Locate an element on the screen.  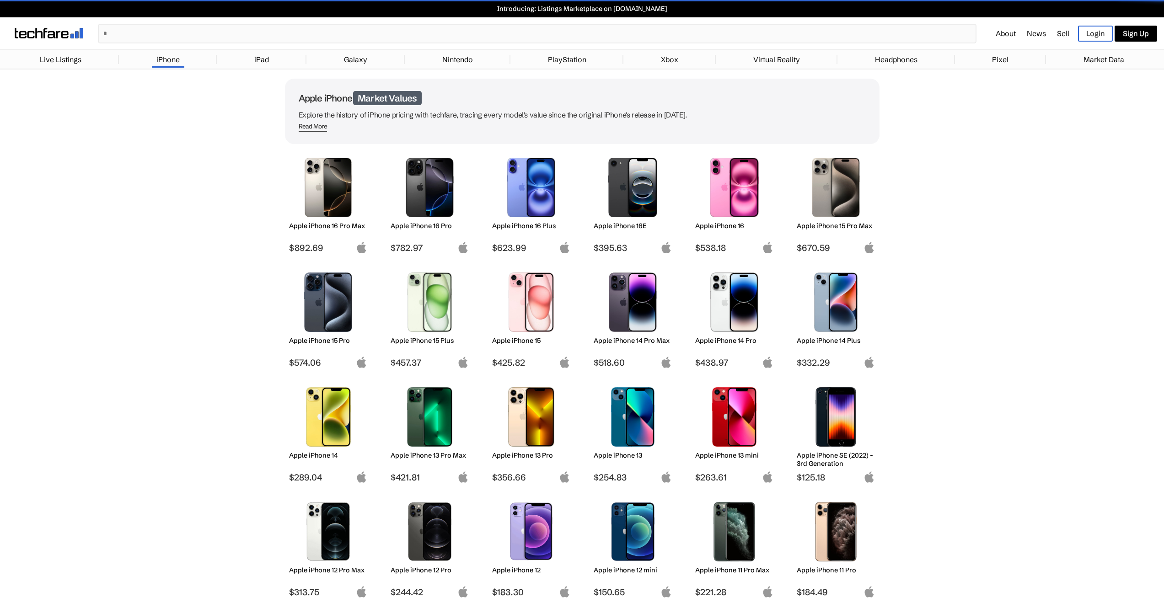
img: iPhone 15 Pro Max is located at coordinates (836, 188).